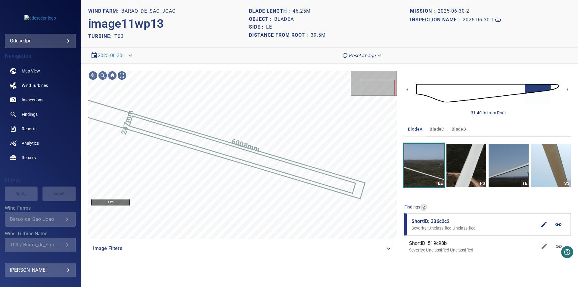 The height and width of the screenshot is (287, 578). I want to click on span: bladeB, so click(459, 129).